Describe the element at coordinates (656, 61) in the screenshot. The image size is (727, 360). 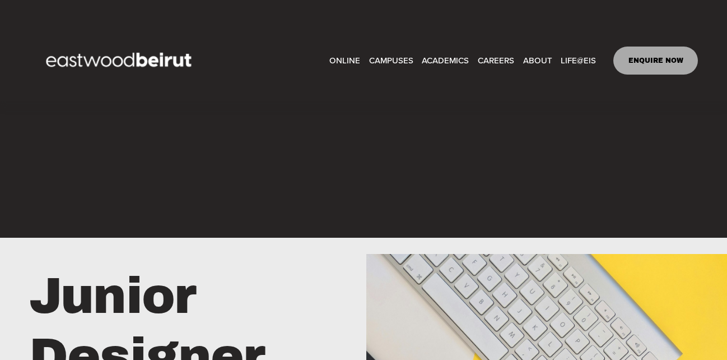
I see `a: ENQUIRE NOW` at that location.